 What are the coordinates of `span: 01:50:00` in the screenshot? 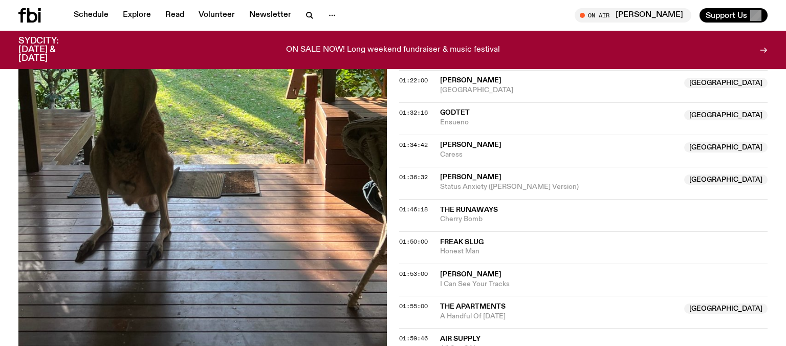 It's located at (414, 242).